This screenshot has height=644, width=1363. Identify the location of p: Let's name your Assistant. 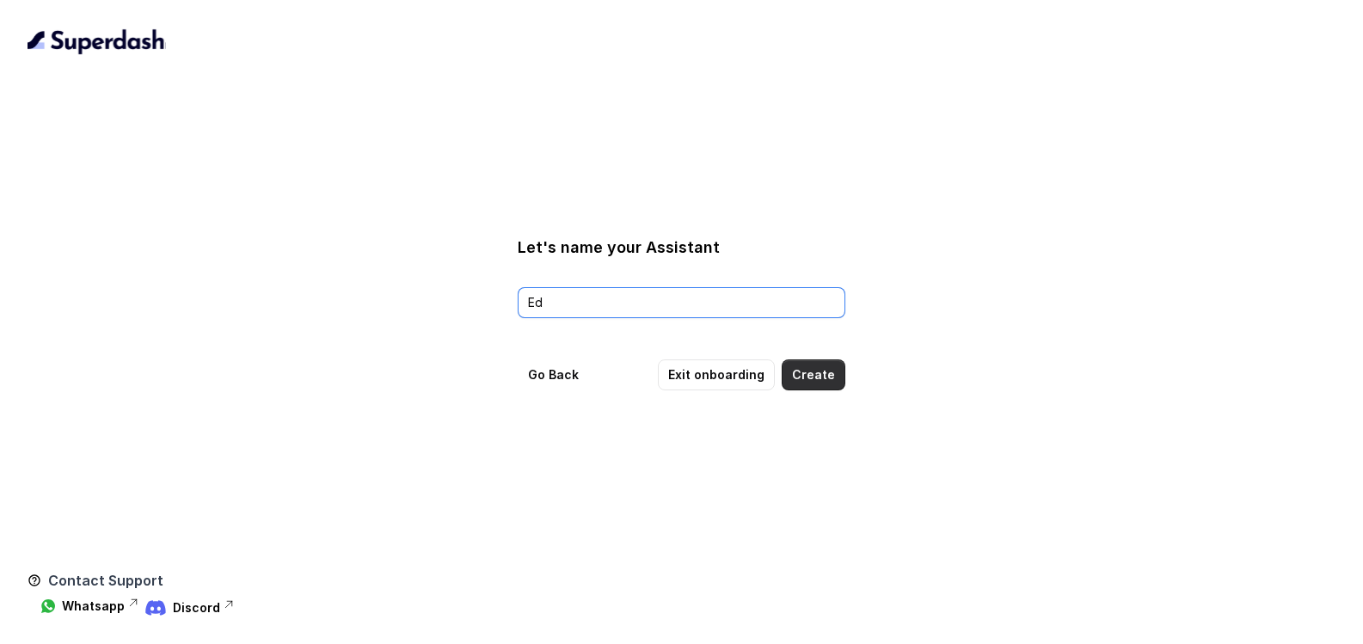
(681, 248).